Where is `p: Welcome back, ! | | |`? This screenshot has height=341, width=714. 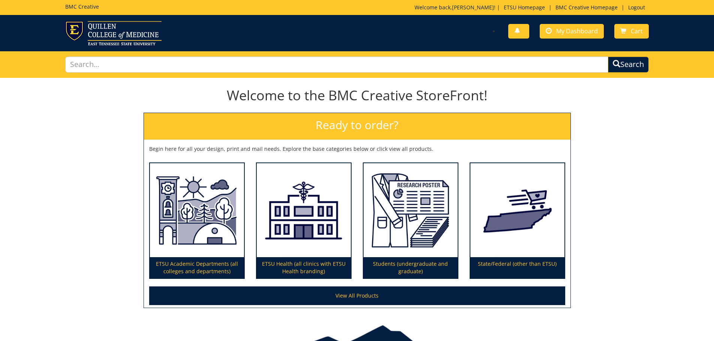
p: Welcome back, ! | | | is located at coordinates (531, 7).